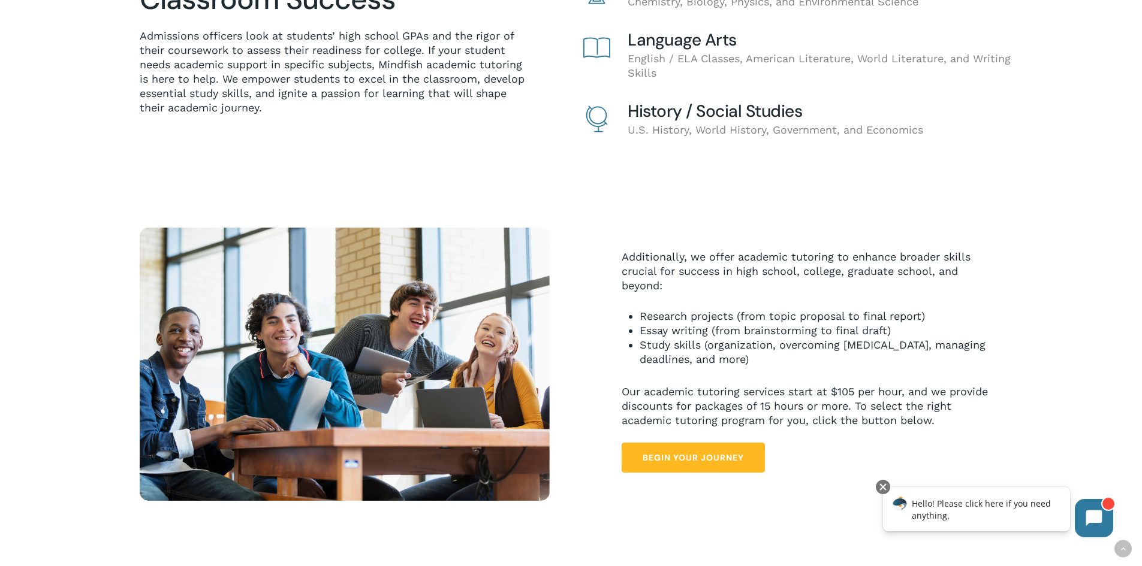 The height and width of the screenshot is (566, 1142). What do you see at coordinates (821, 331) in the screenshot?
I see `li: Essay writing (from brainstorming to final draft)` at bounding box center [821, 331].